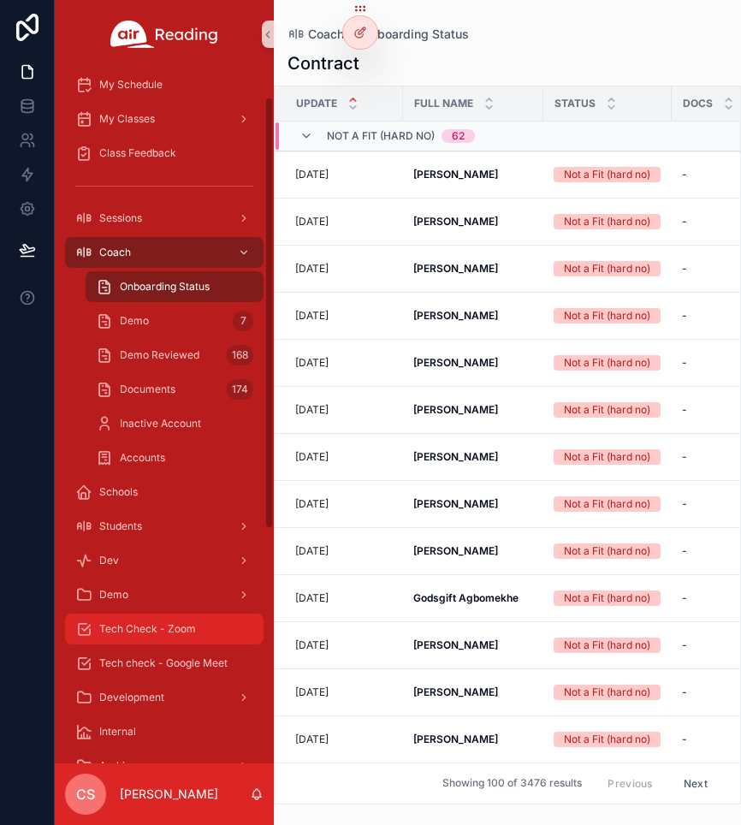 This screenshot has height=825, width=741. I want to click on span: Students, so click(121, 527).